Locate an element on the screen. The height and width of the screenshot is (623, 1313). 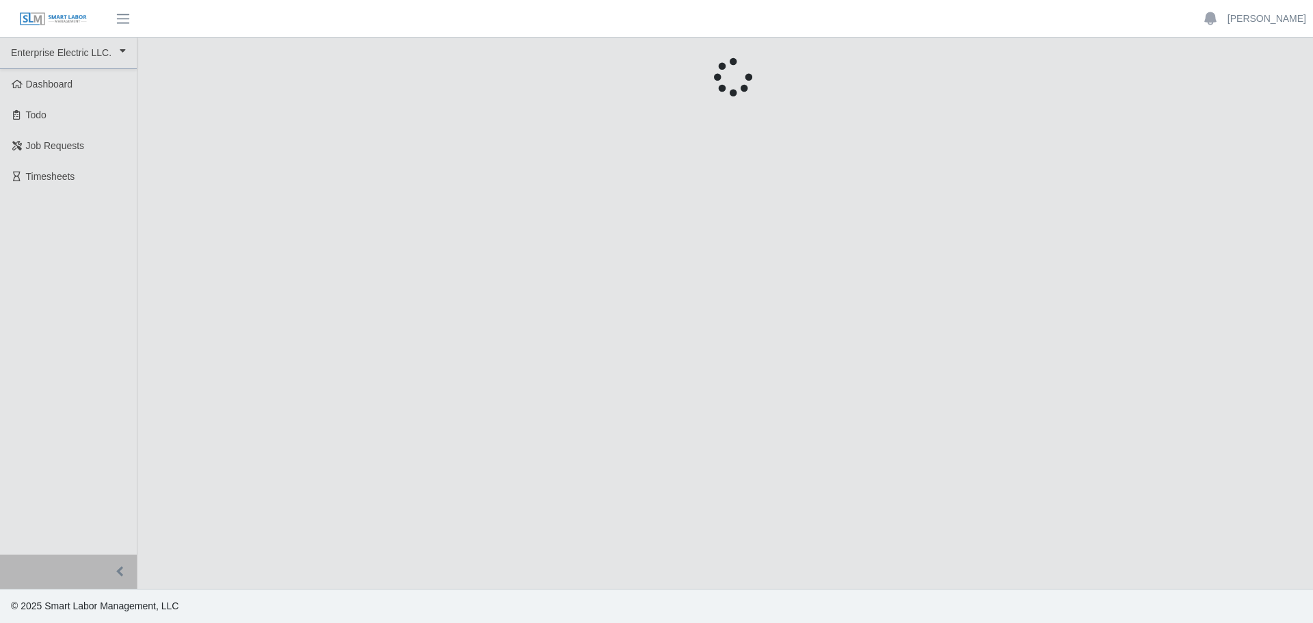
span: Timesheets is located at coordinates (51, 176).